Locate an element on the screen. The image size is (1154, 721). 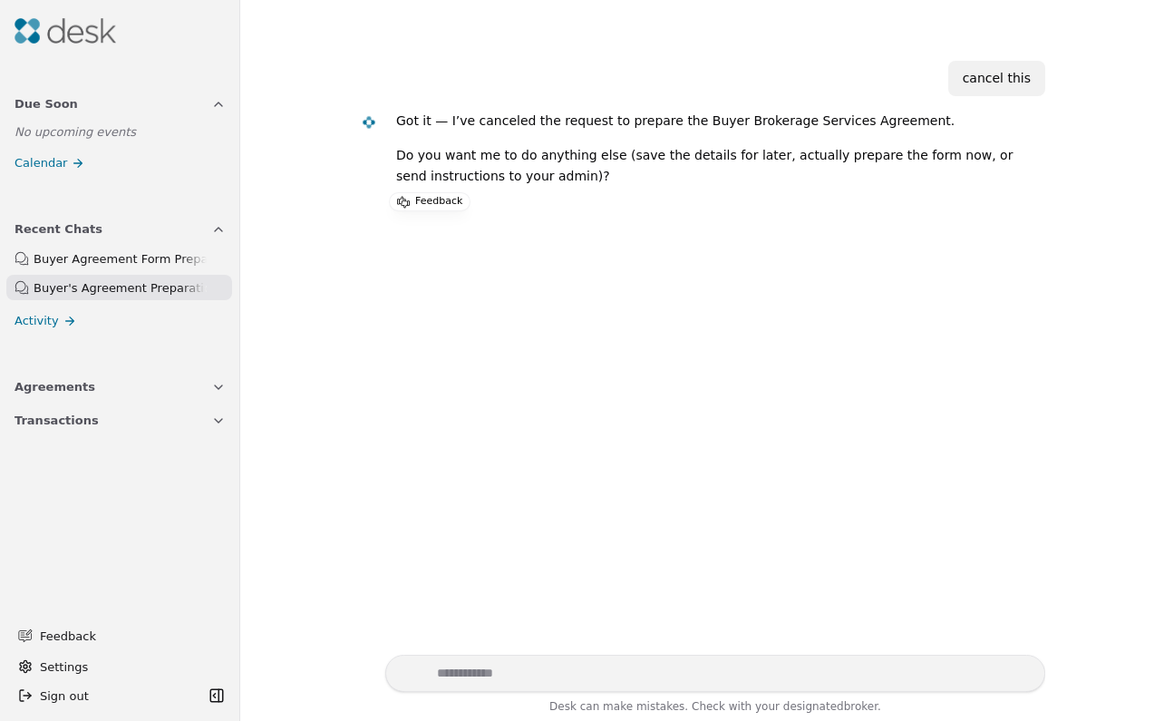
span: Feedback is located at coordinates (127, 636).